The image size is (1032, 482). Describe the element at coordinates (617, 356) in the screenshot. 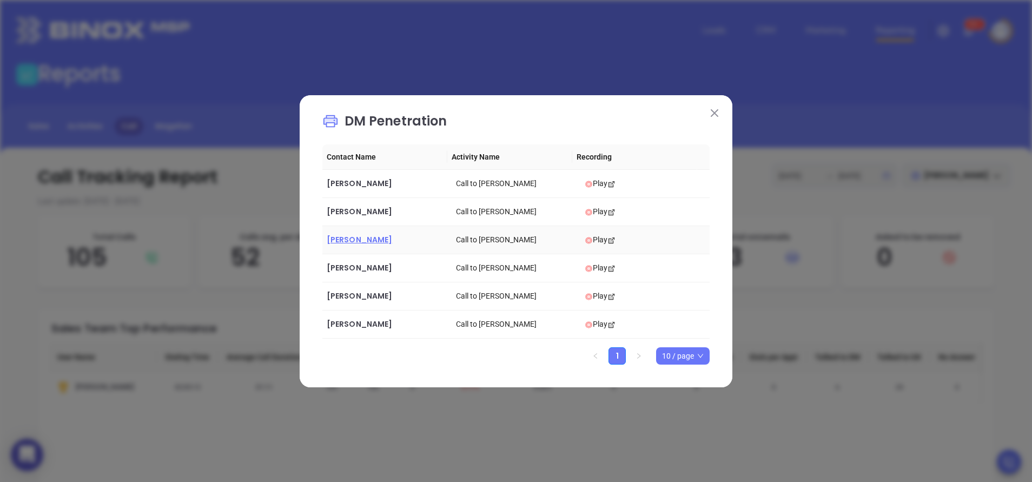

I see `li: 1` at that location.